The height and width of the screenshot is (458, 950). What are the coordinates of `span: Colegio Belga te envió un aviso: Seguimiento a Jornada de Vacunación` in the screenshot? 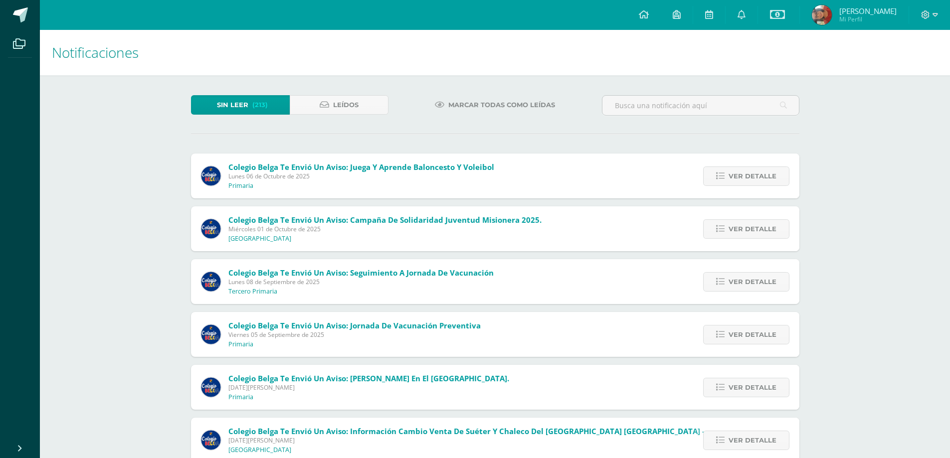 It's located at (361, 273).